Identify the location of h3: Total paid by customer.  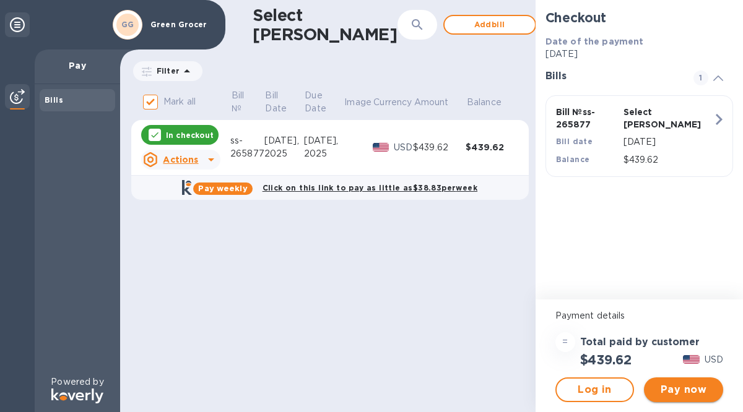
(639, 342).